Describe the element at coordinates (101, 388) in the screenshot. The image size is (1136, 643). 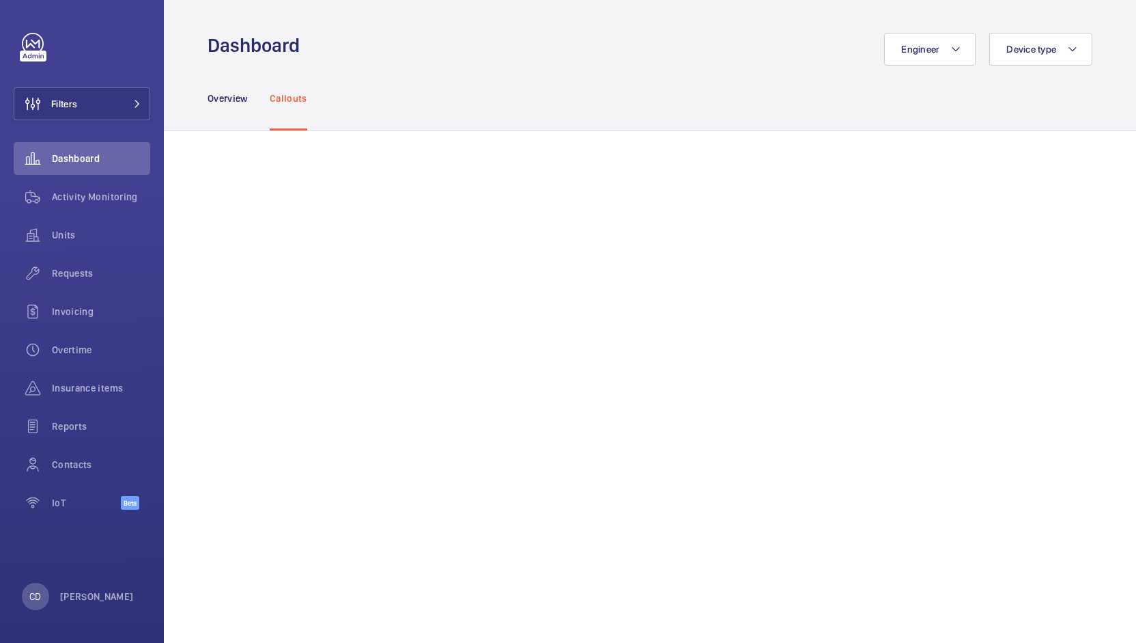
I see `span: Insurance items` at that location.